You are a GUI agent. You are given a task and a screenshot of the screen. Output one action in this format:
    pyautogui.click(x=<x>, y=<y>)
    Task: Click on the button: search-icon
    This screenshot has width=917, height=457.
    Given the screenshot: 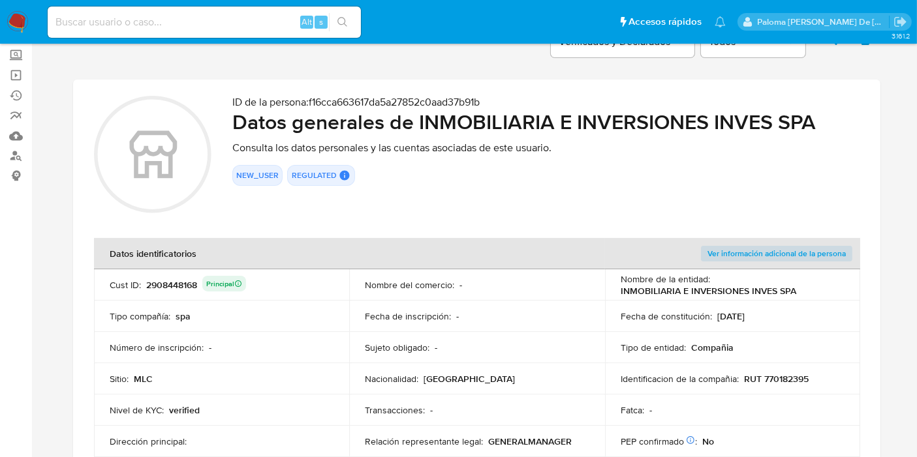 What is the action you would take?
    pyautogui.click(x=342, y=22)
    